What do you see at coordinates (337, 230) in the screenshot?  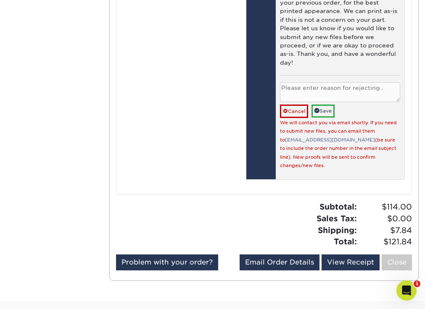 I see `strong: Shipping:` at bounding box center [337, 230].